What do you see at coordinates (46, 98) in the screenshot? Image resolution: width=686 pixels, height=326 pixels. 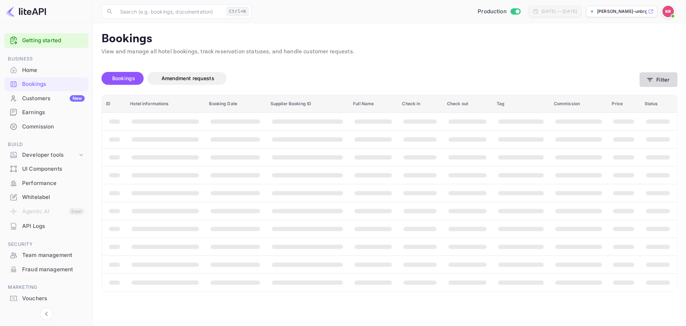 I see `div: CustomersNew` at bounding box center [46, 98].